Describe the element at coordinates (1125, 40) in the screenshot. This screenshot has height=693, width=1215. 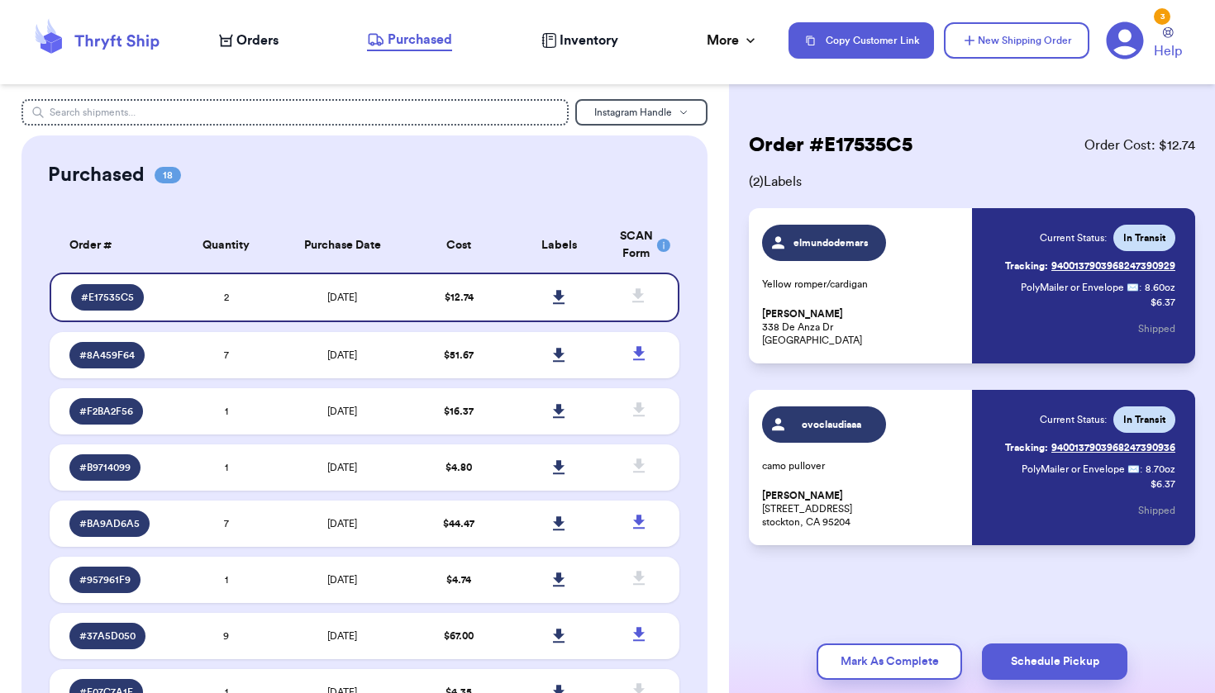
I see `a: 3` at that location.